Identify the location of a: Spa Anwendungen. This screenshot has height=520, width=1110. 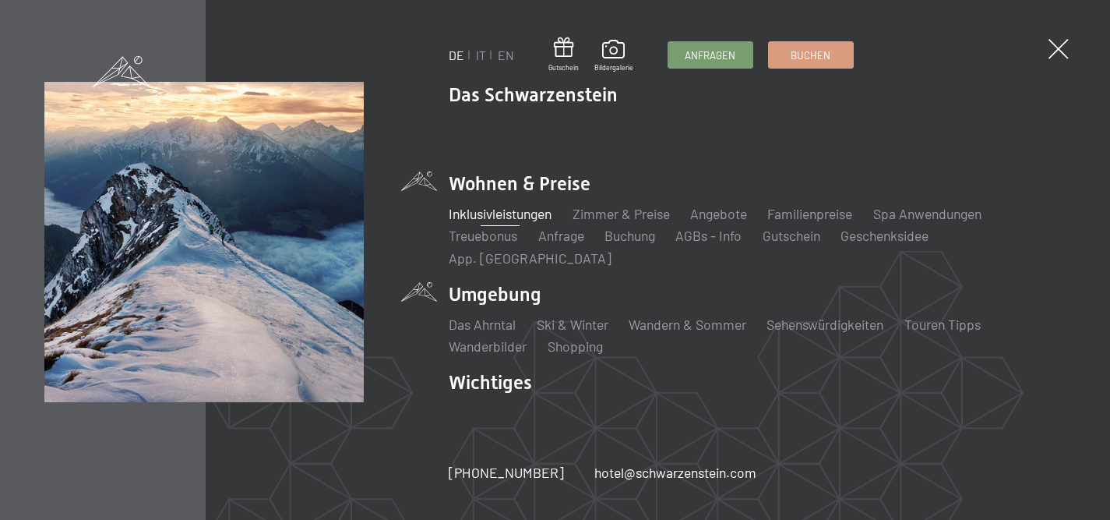
(927, 213).